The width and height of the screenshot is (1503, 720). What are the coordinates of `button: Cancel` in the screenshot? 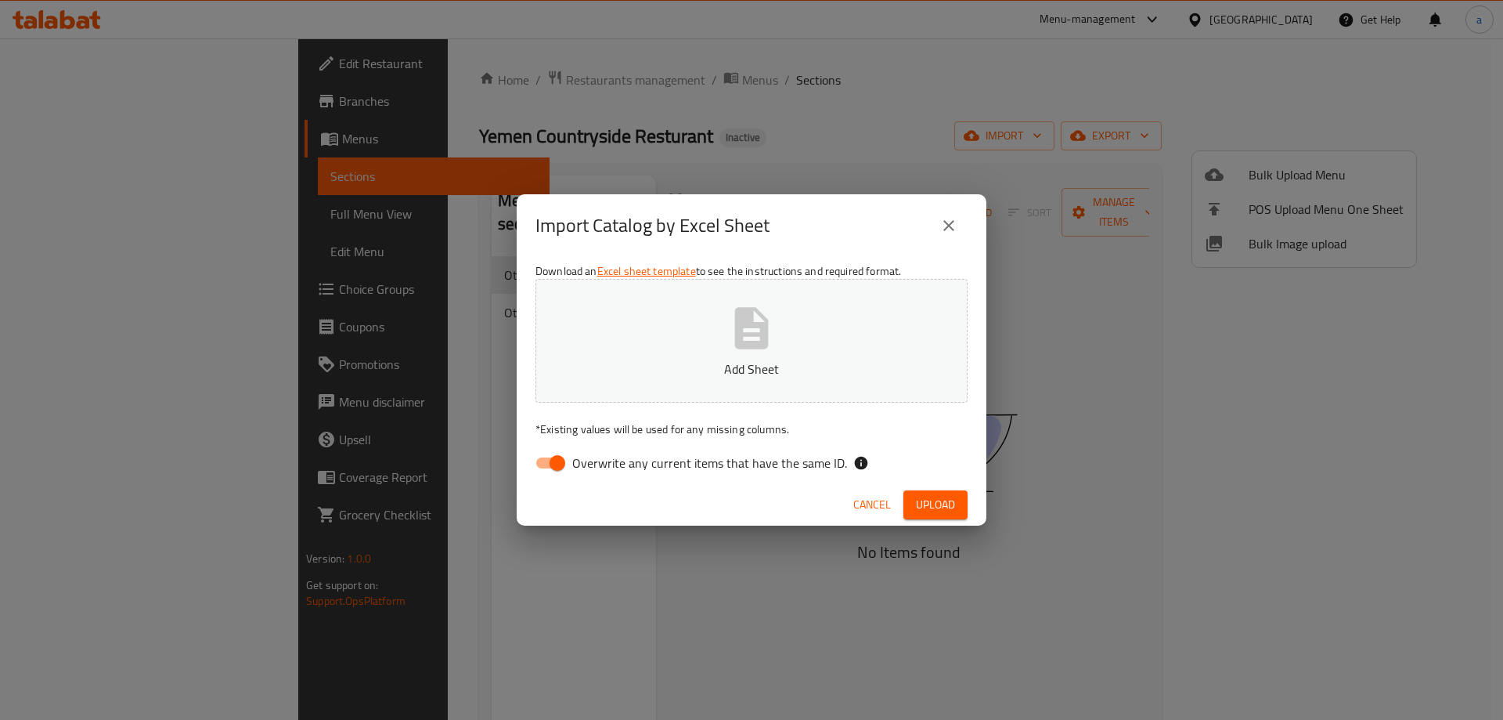 It's located at (872, 504).